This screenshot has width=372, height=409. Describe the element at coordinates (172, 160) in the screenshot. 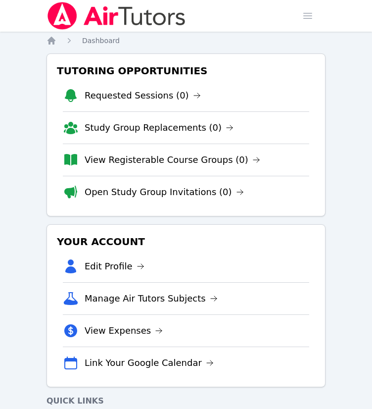

I see `a: View Registerable Course Groups (0)` at that location.